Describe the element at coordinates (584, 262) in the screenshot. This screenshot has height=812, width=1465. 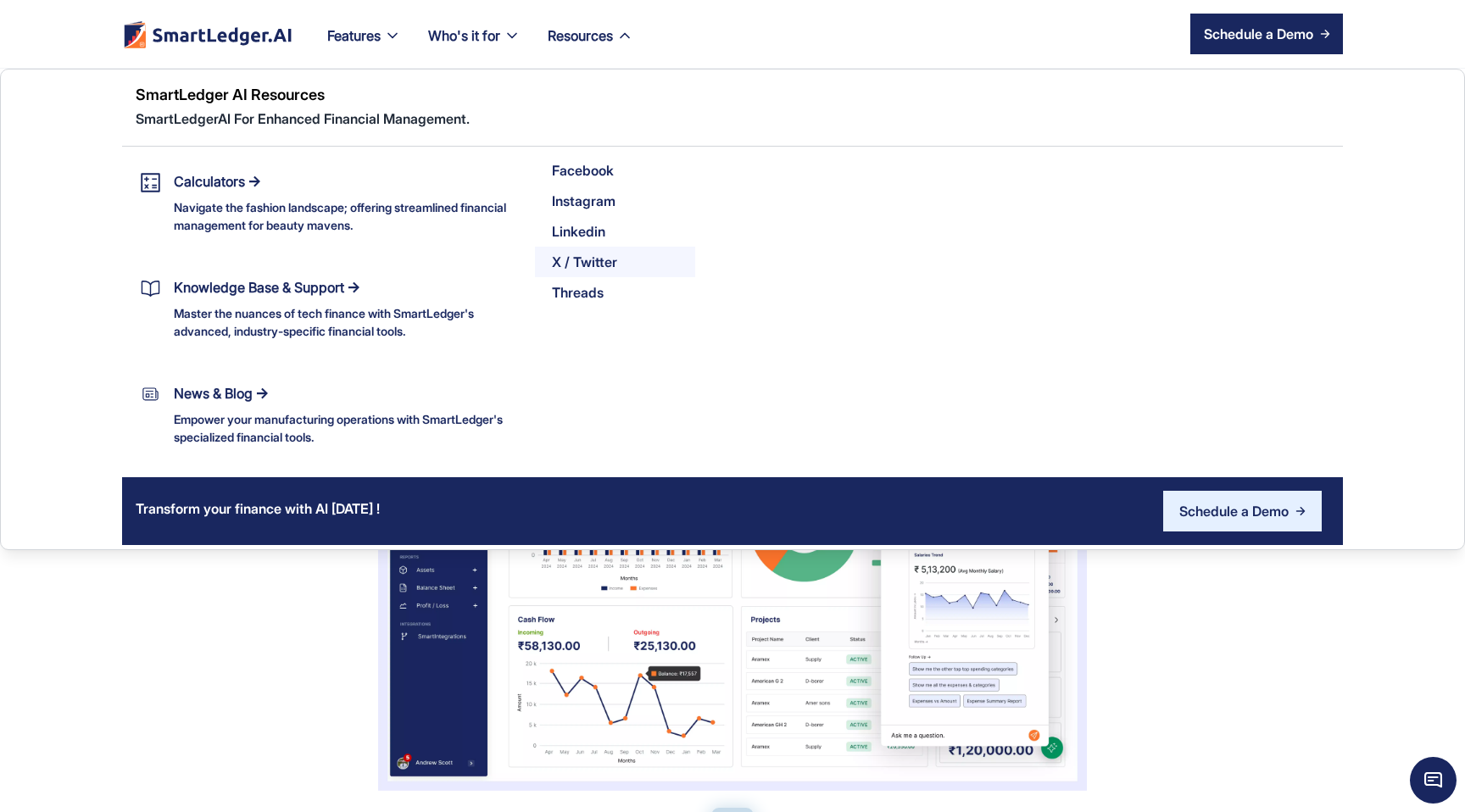
I see `div: X / Twitter` at that location.